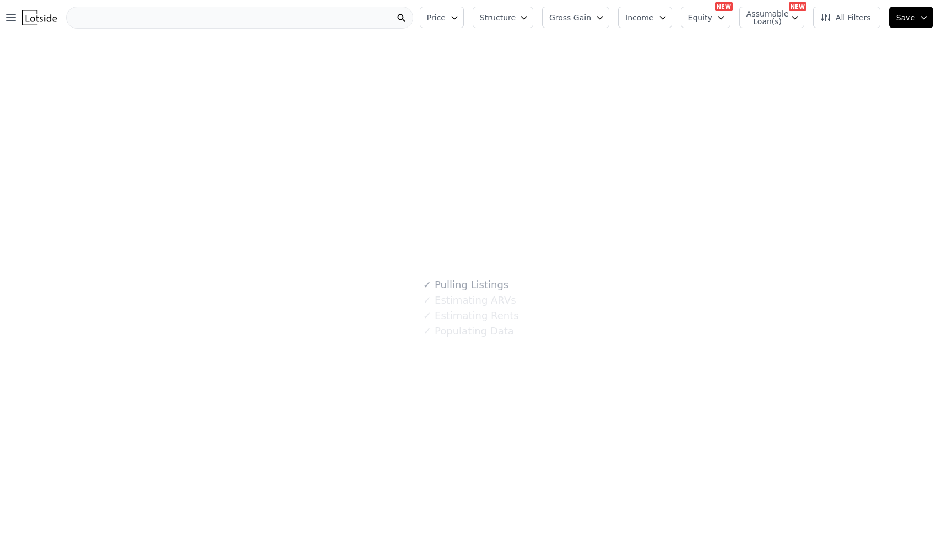 The width and height of the screenshot is (942, 545). I want to click on span: Assumable Loan(s), so click(764, 18).